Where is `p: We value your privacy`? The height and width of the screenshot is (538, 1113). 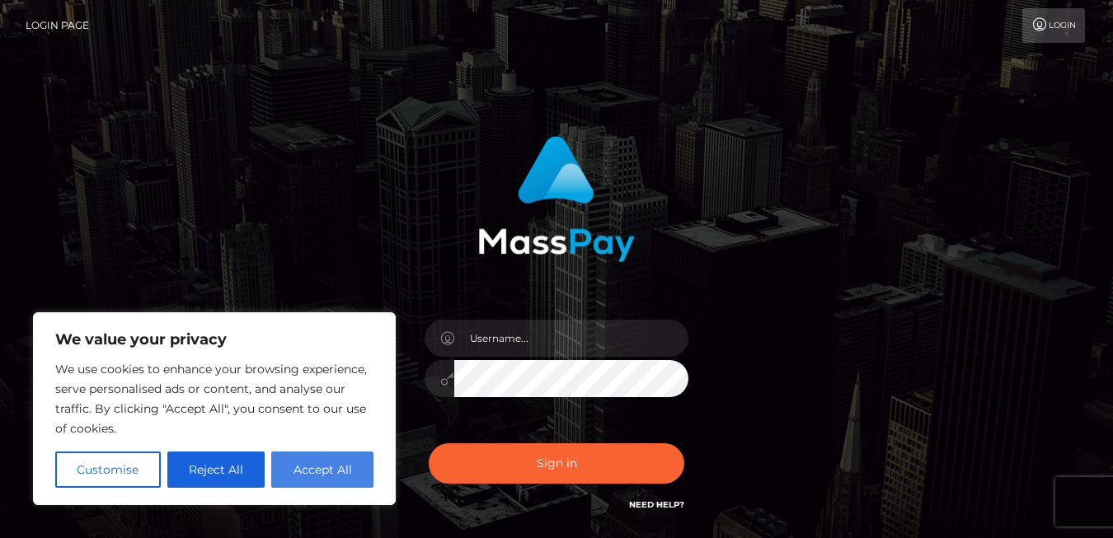
p: We value your privacy is located at coordinates (214, 340).